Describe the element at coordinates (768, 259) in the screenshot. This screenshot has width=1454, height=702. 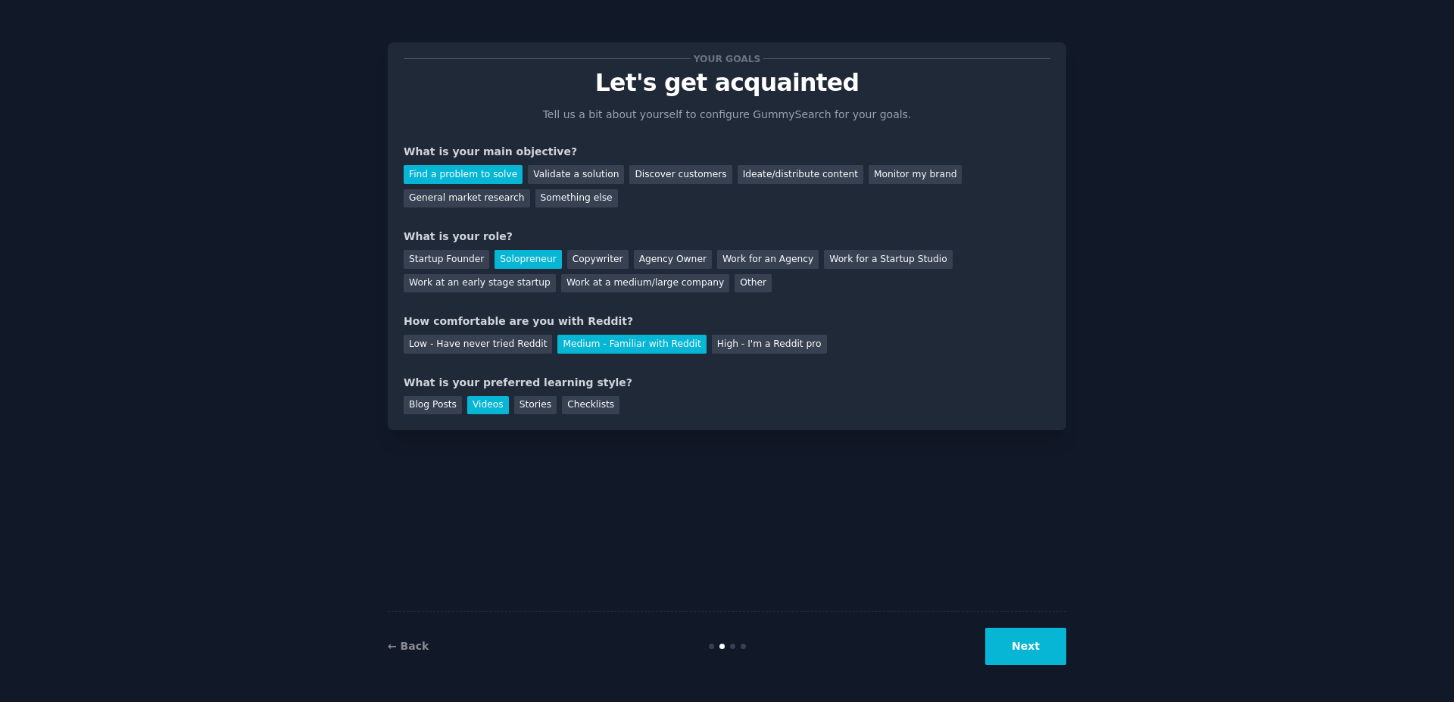
I see `div: Work for an Agency` at that location.